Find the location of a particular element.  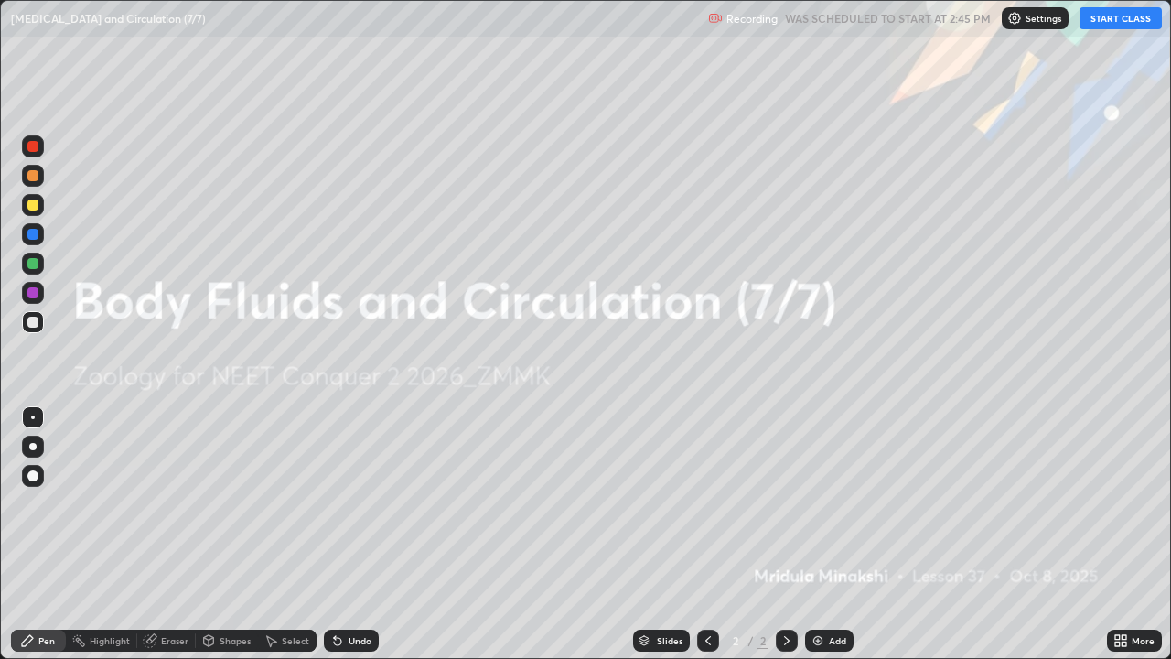

img: class-settings-icons is located at coordinates (1014, 18).